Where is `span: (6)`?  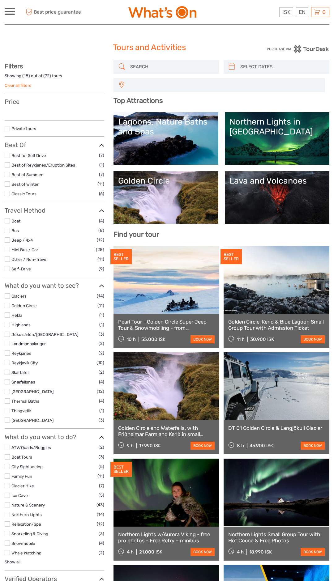 span: (6) is located at coordinates (101, 194).